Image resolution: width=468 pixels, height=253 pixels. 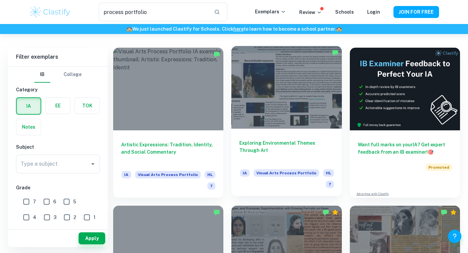 I want to click on span: 6, so click(x=55, y=201).